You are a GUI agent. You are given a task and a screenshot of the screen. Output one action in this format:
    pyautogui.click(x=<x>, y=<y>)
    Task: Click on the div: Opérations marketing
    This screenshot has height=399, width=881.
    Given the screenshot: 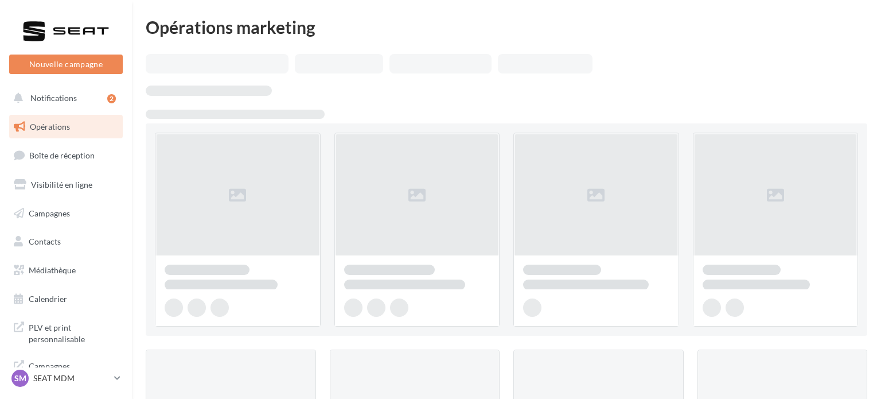 What is the action you would take?
    pyautogui.click(x=507, y=27)
    